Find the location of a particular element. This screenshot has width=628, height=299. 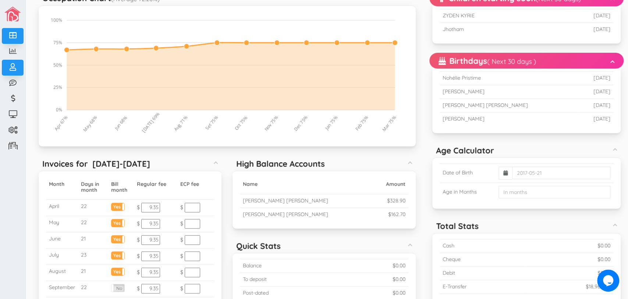

td: September is located at coordinates (62, 289).